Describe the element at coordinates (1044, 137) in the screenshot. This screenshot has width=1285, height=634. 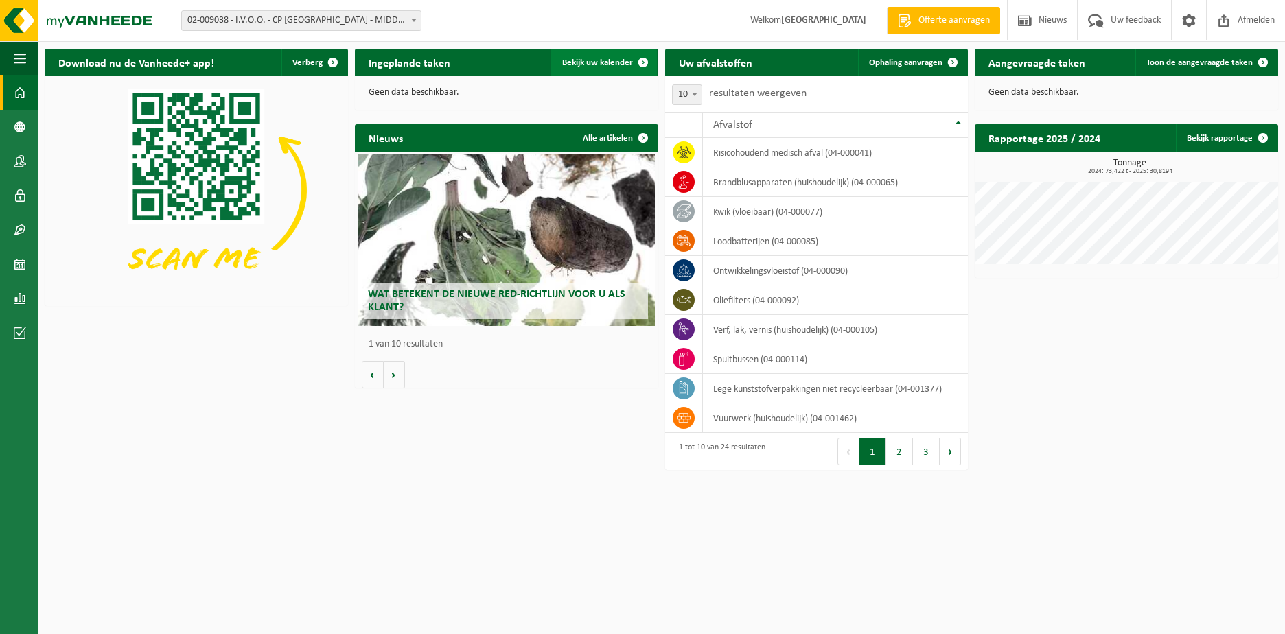
I see `h2: Rapportage 2025 / 2024` at that location.